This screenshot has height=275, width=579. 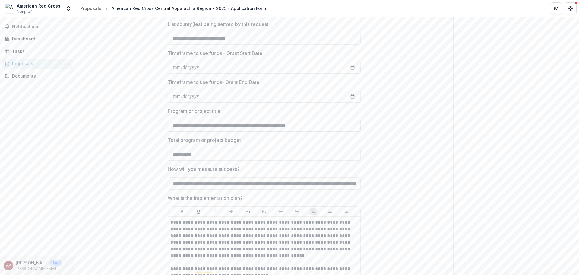 I want to click on p: Timeframe to use funds- Grant End Date, so click(x=213, y=82).